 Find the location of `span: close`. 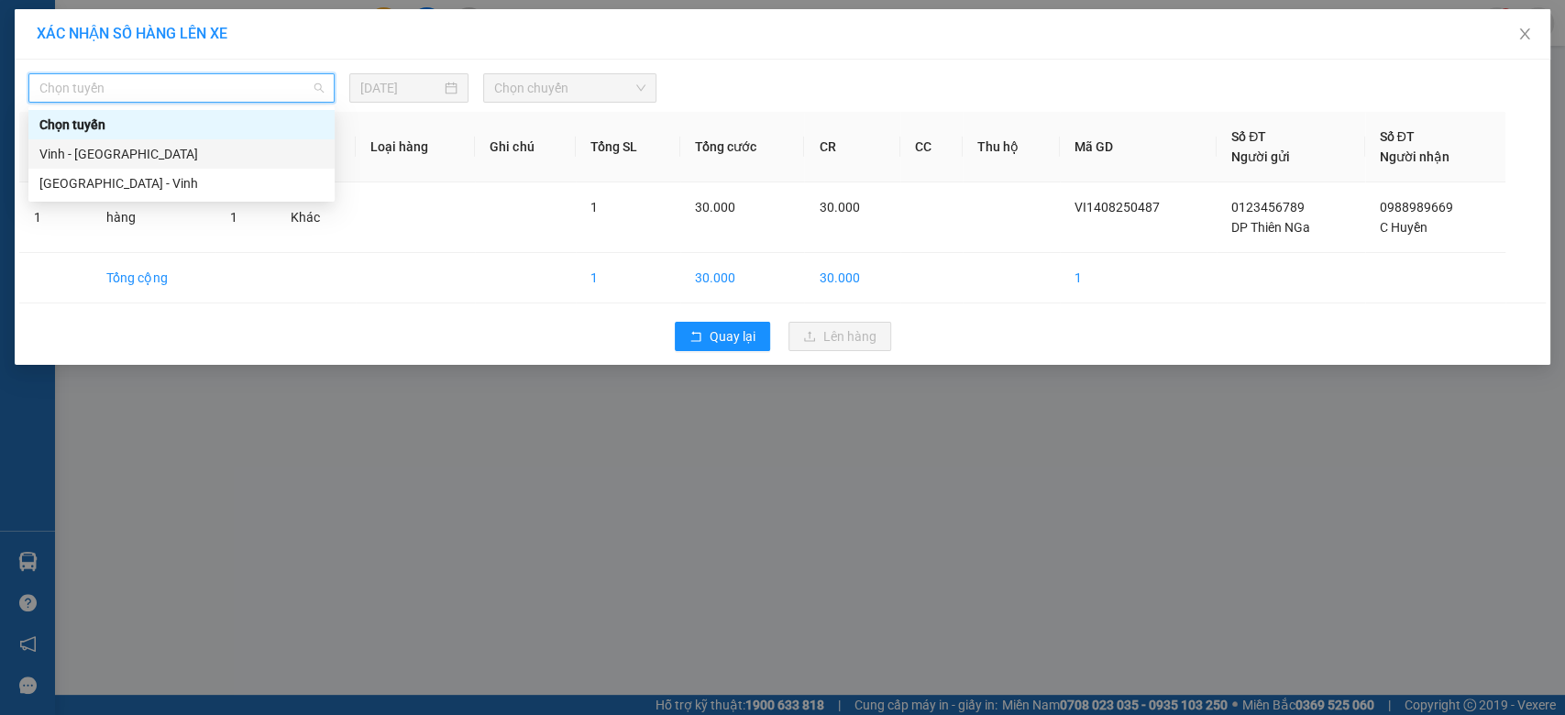

span: close is located at coordinates (1525, 34).